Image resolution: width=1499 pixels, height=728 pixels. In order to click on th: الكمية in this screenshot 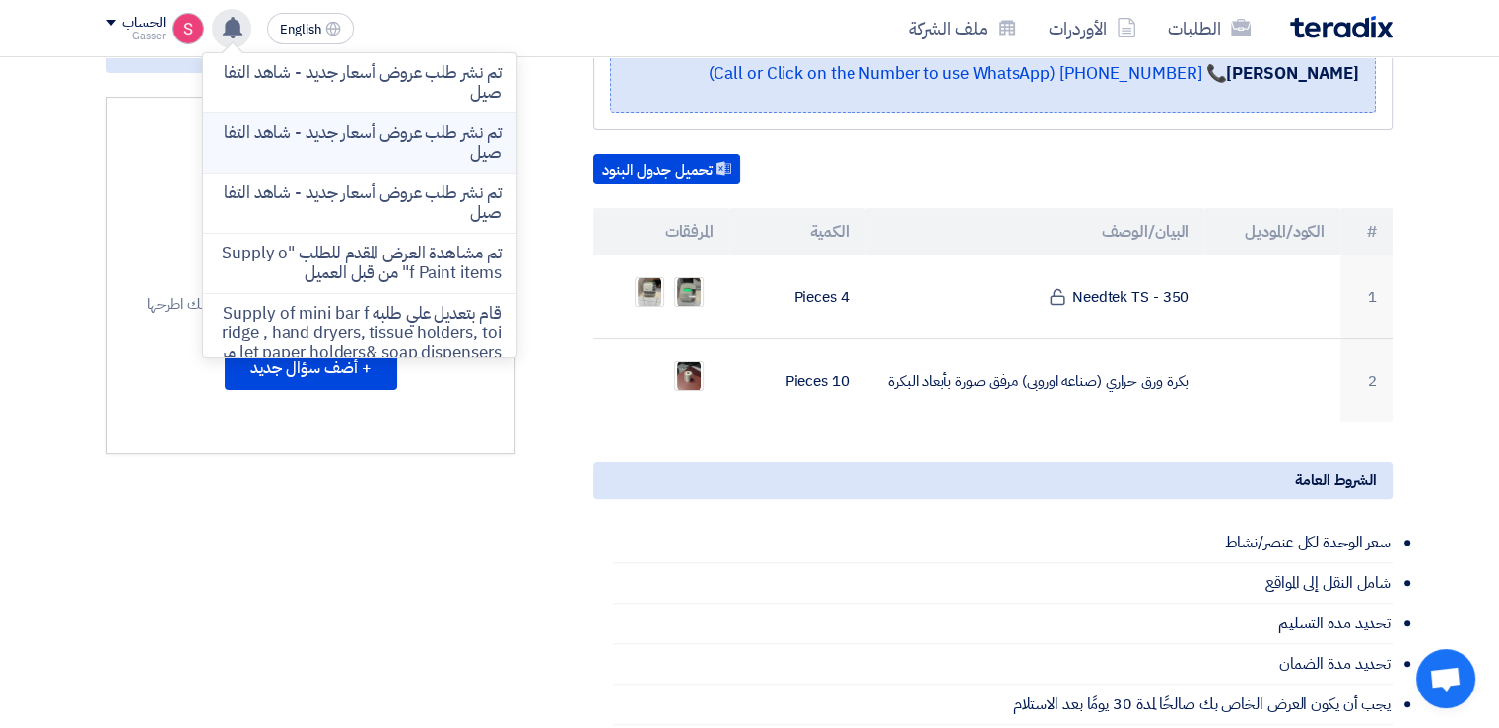, I will do `click(797, 232)`.